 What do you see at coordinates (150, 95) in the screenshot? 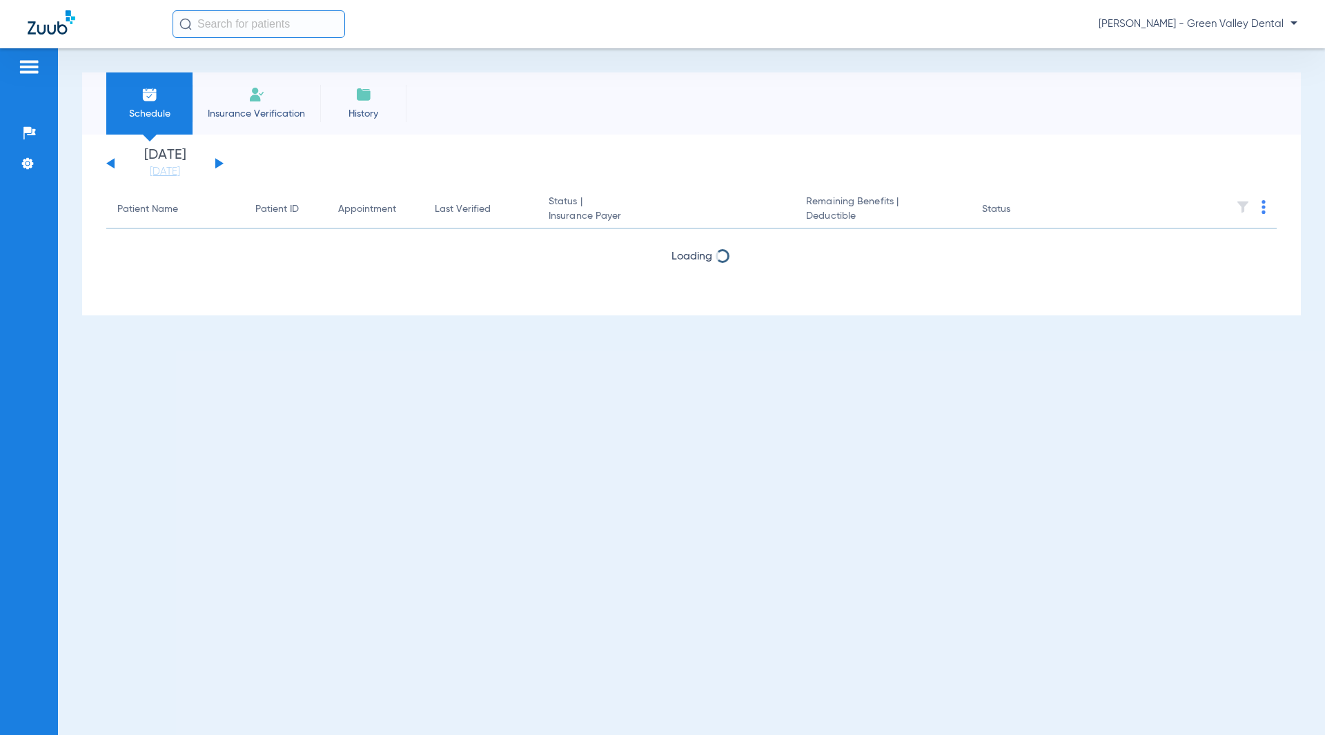
I see `img: Schedule` at bounding box center [150, 95].